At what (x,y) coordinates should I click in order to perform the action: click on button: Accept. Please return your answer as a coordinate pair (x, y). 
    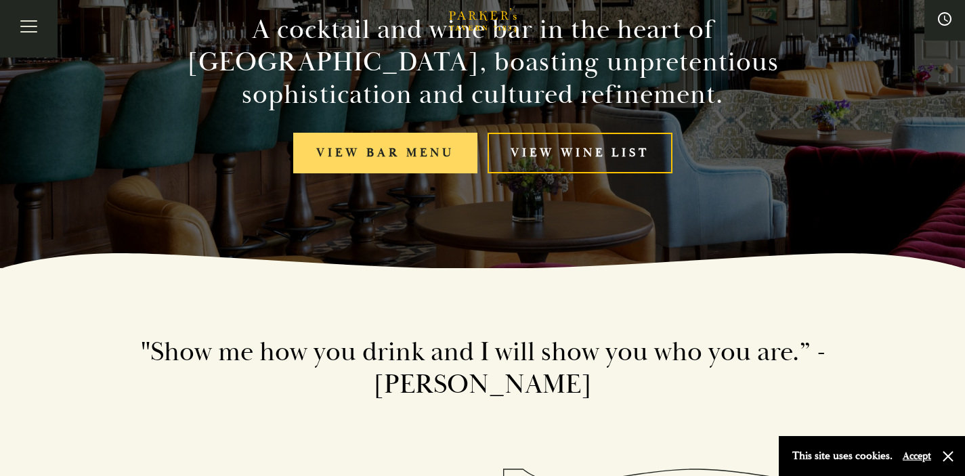
    Looking at the image, I should click on (916, 456).